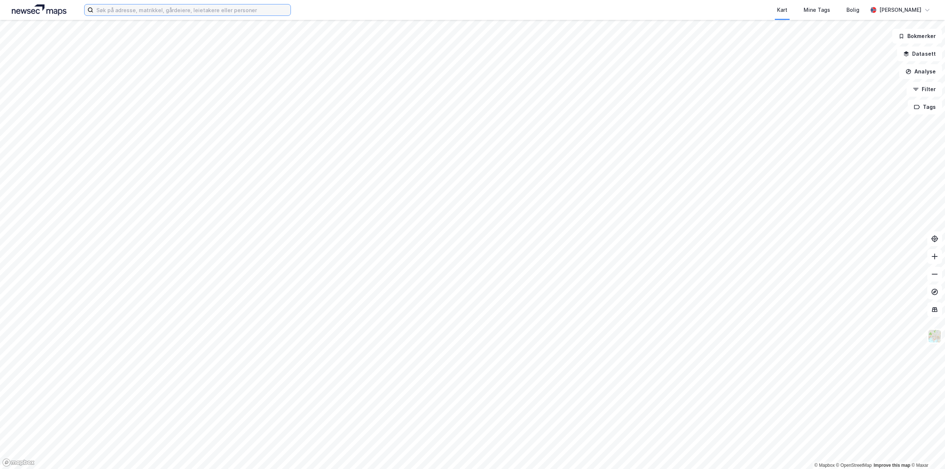 This screenshot has width=945, height=469. Describe the element at coordinates (817, 10) in the screenshot. I see `div: Mine Tags` at that location.